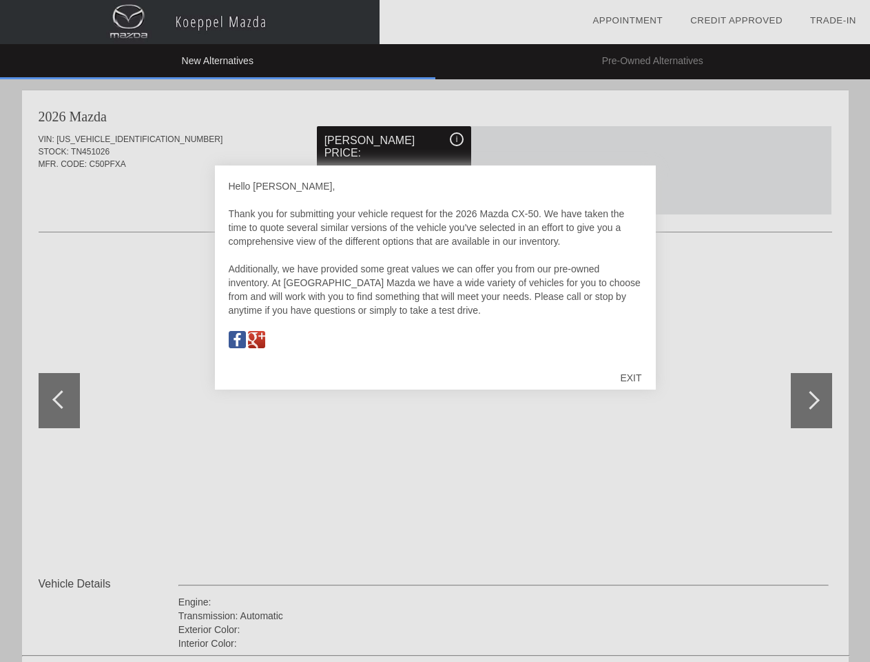  Describe the element at coordinates (628, 20) in the screenshot. I see `a: Appointment` at that location.